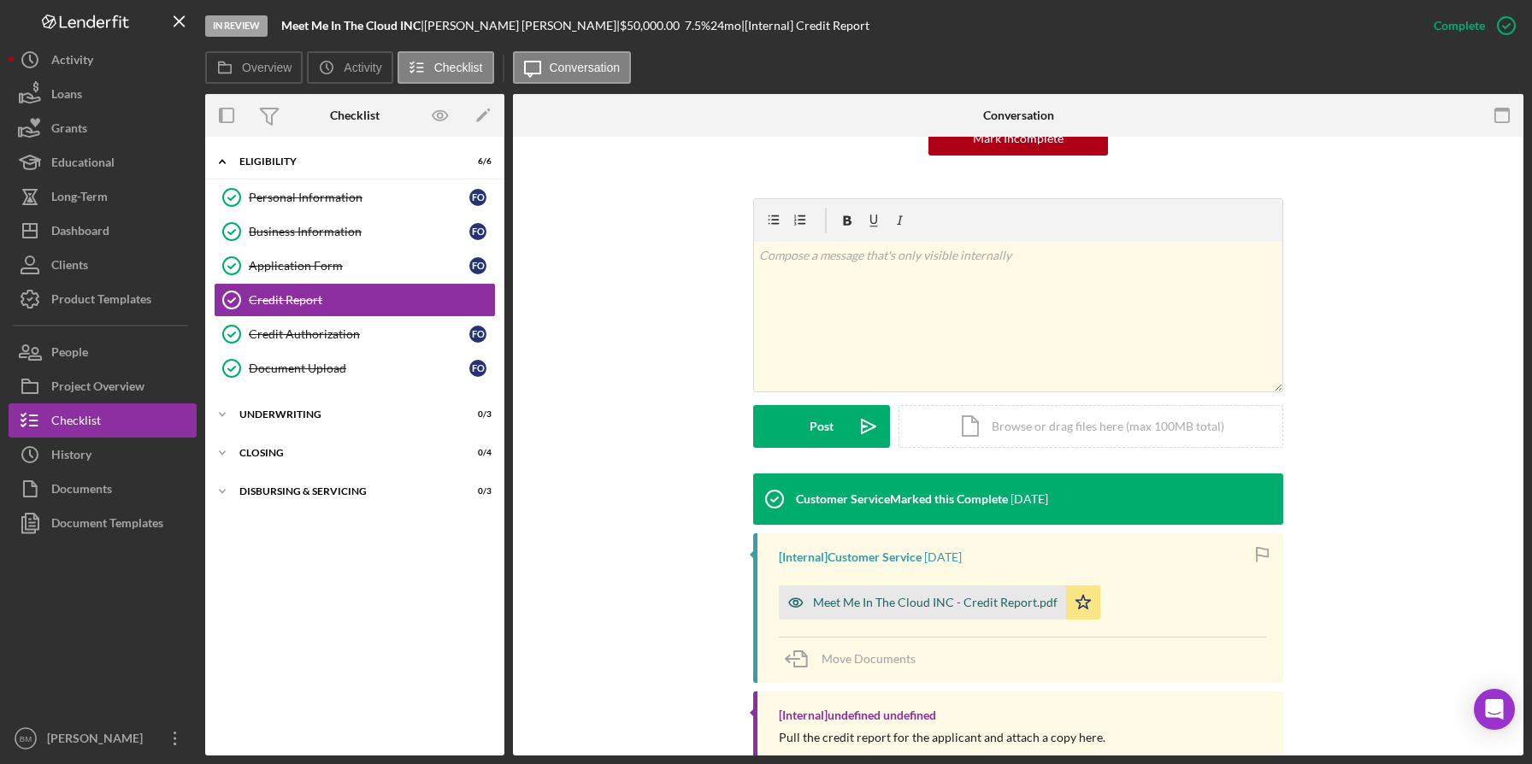  Describe the element at coordinates (344, 491) in the screenshot. I see `div: Disbursing & Servicing` at that location.